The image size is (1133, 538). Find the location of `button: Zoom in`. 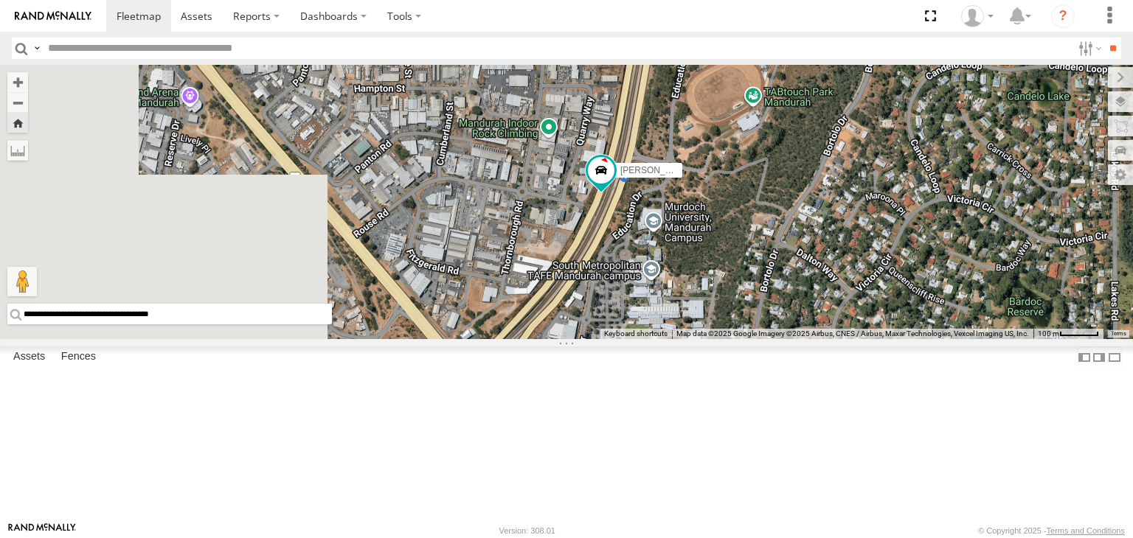

button: Zoom in is located at coordinates (18, 82).